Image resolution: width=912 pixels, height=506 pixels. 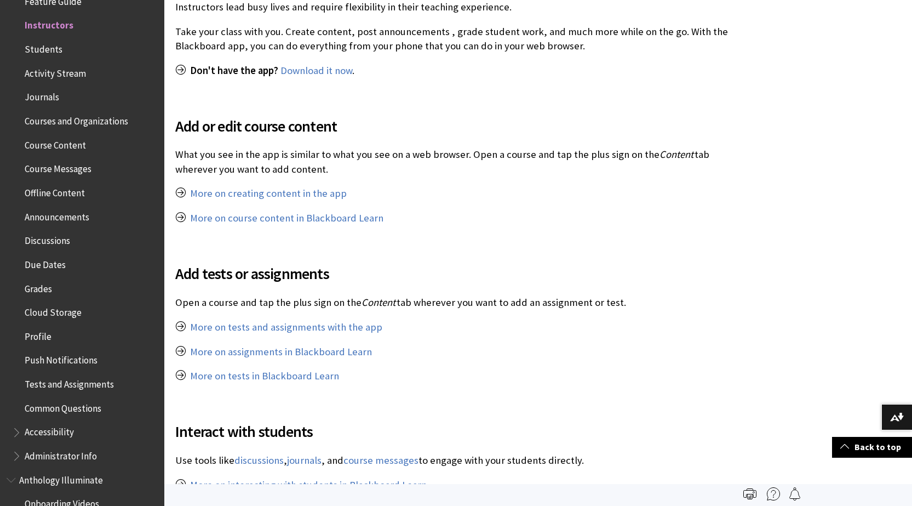 I want to click on span: Tests and Assignments, so click(x=69, y=382).